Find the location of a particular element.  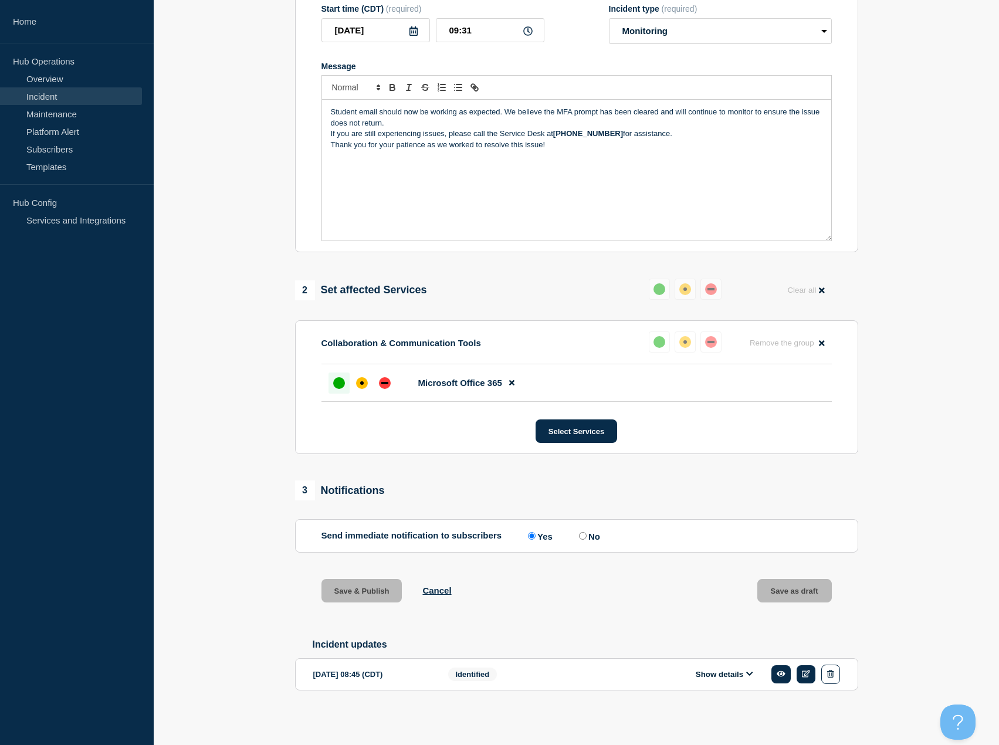

div: Start time (CDT) is located at coordinates (433, 9).